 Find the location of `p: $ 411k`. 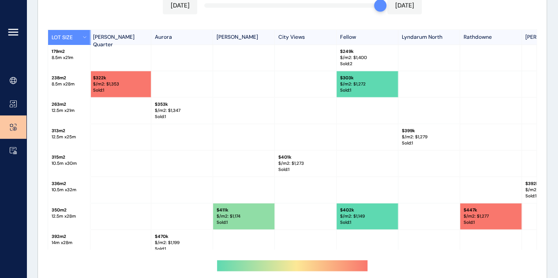

p: $ 411k is located at coordinates (243, 210).